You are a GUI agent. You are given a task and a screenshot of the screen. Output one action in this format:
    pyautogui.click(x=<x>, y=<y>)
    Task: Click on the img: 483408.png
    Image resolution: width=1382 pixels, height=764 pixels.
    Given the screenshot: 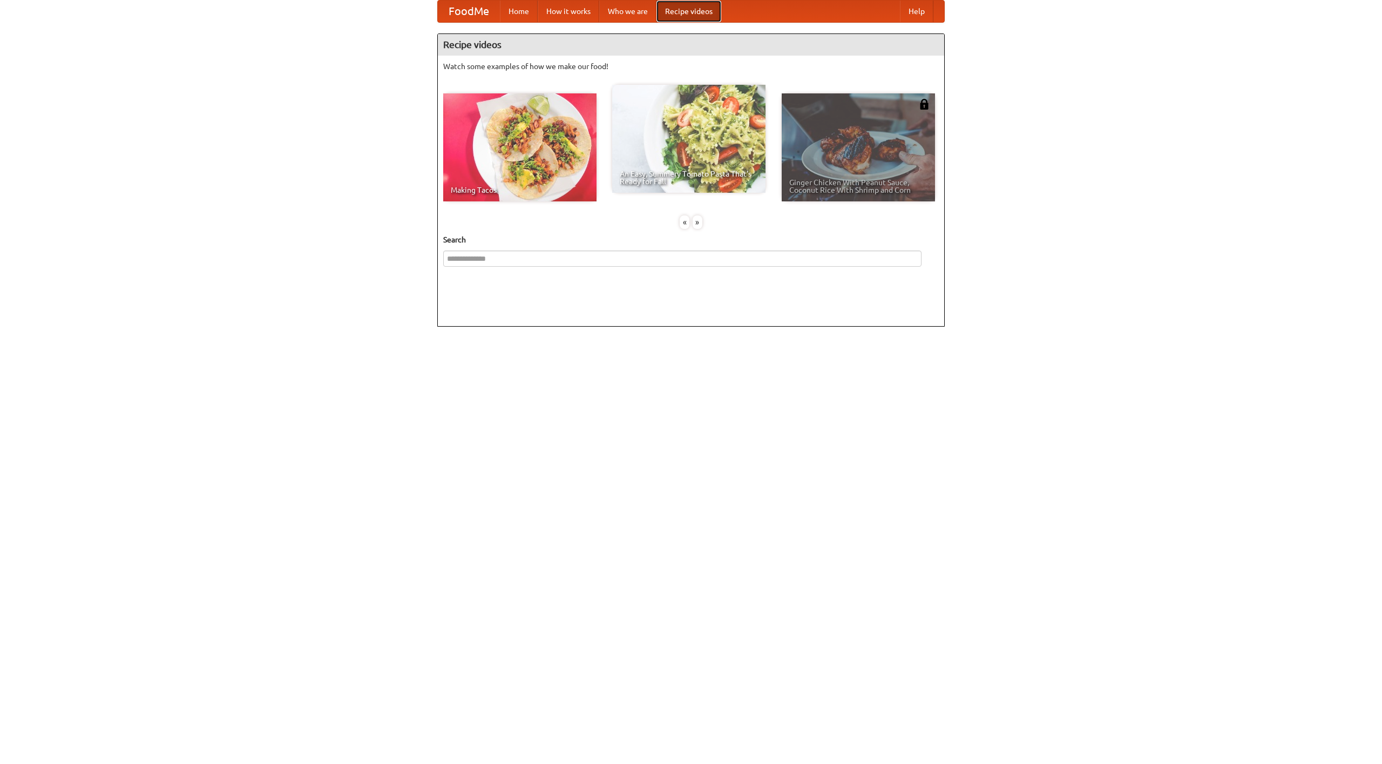 What is the action you would take?
    pyautogui.click(x=924, y=104)
    